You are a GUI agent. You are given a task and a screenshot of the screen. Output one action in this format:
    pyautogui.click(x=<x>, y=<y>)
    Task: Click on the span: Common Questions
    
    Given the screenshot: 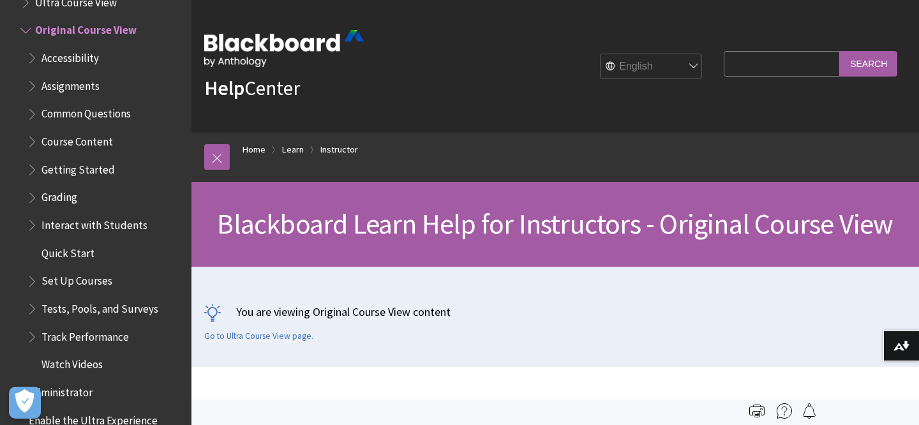 What is the action you would take?
    pyautogui.click(x=86, y=112)
    